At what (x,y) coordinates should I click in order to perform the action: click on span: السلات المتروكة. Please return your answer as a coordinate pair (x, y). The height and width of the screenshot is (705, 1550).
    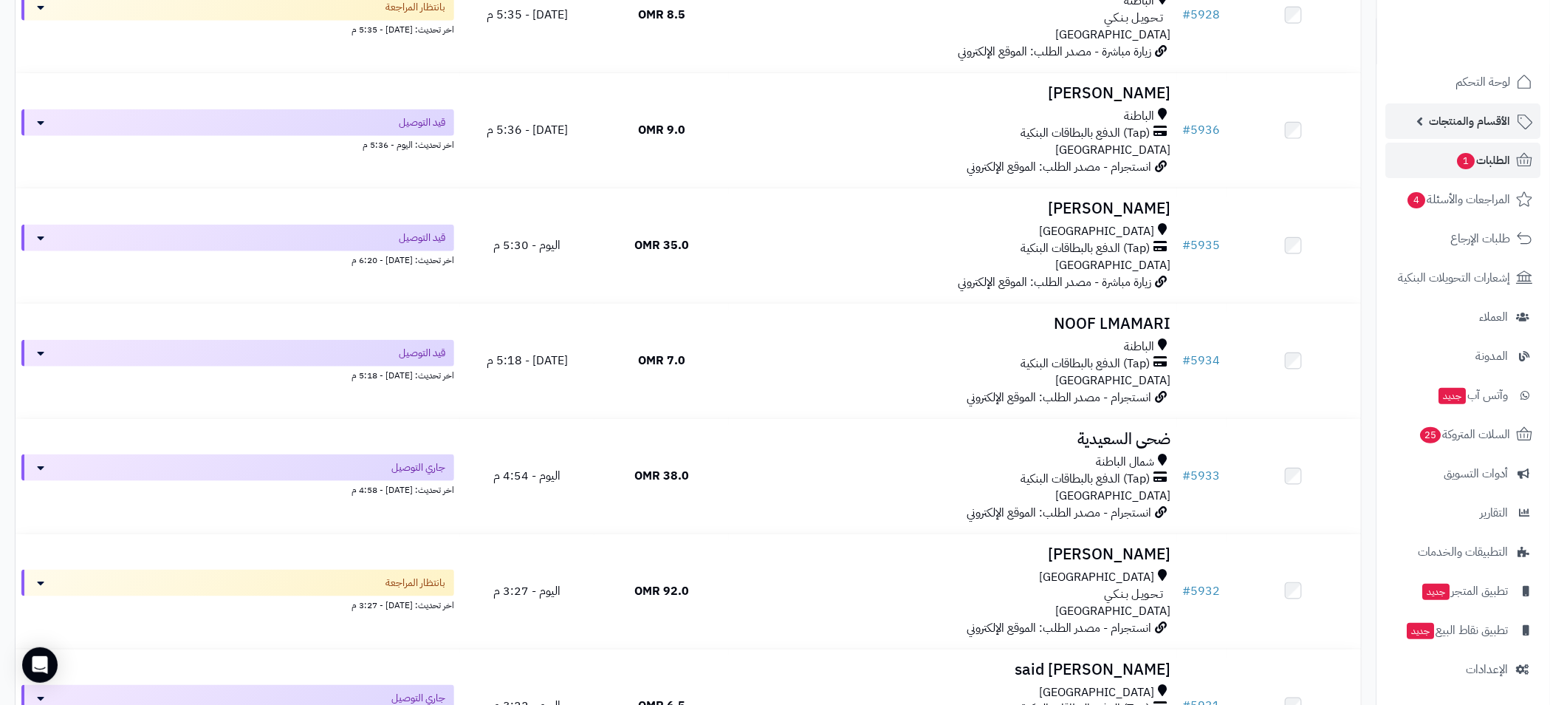
    Looking at the image, I should click on (1466, 434).